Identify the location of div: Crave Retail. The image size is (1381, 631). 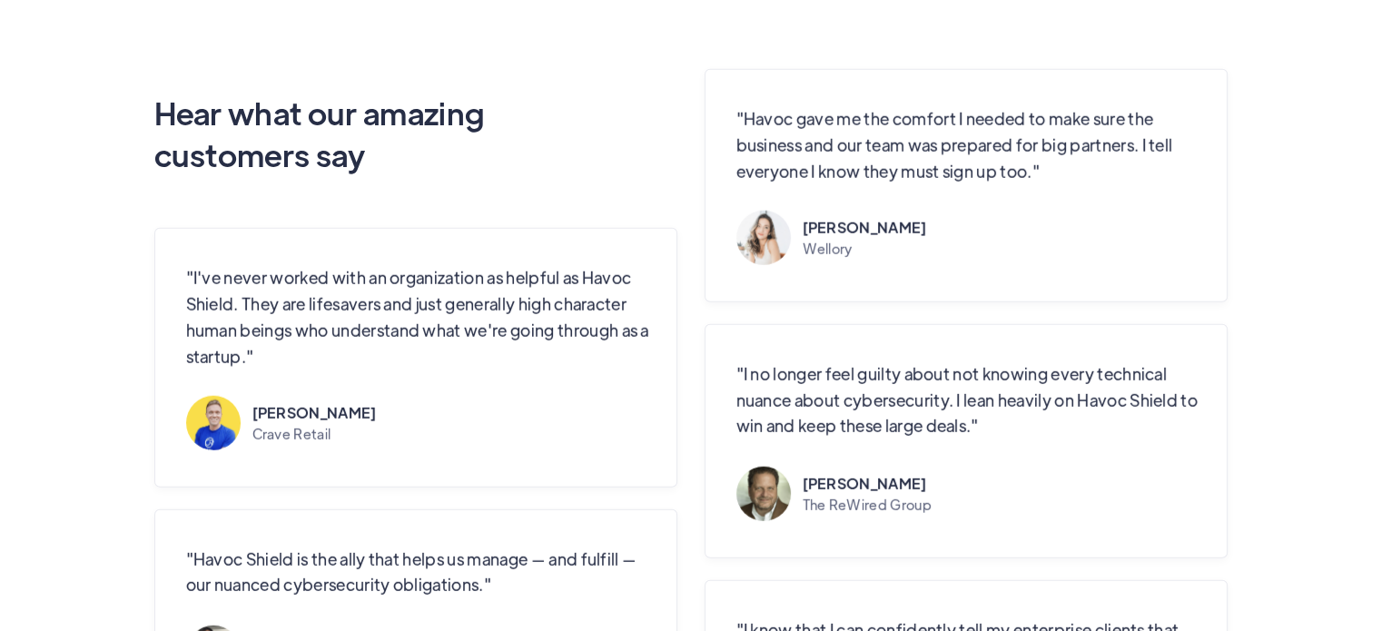
(314, 433).